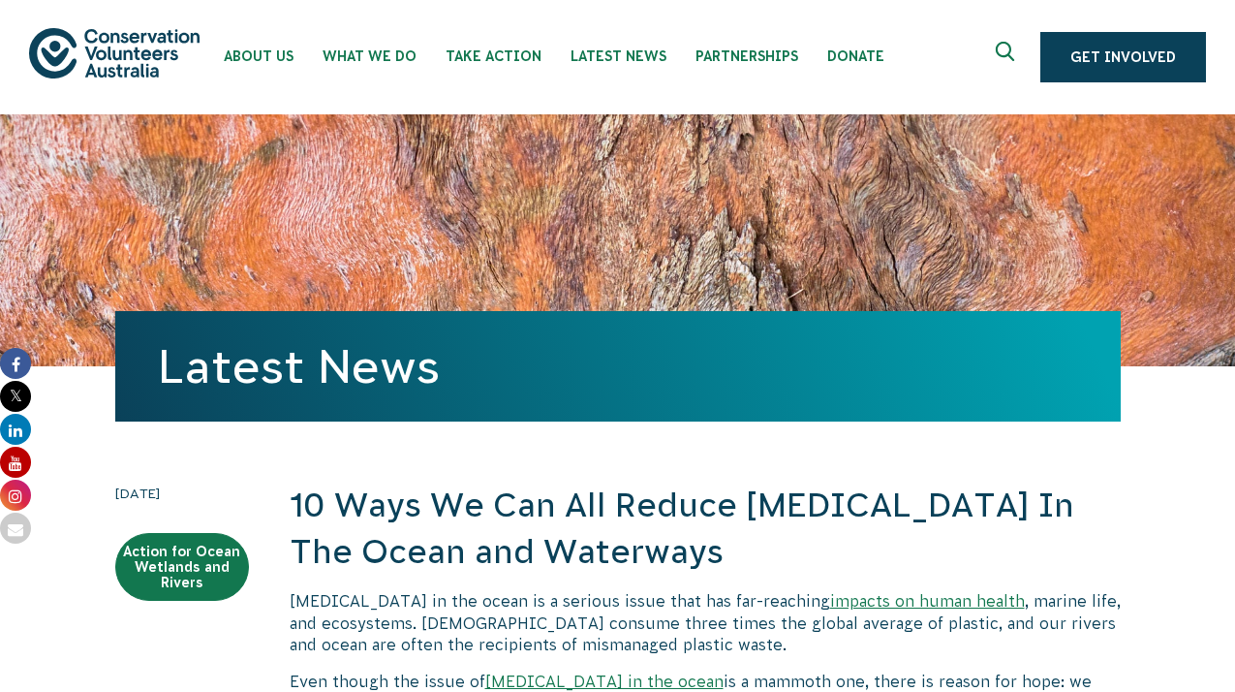 The width and height of the screenshot is (1235, 692). I want to click on a: Latest News, so click(298, 366).